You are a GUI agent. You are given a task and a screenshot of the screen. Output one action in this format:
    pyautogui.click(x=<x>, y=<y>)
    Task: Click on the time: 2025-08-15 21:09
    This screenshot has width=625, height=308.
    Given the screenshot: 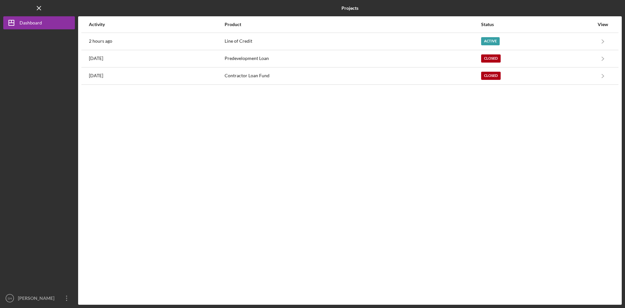 What is the action you would take?
    pyautogui.click(x=101, y=41)
    